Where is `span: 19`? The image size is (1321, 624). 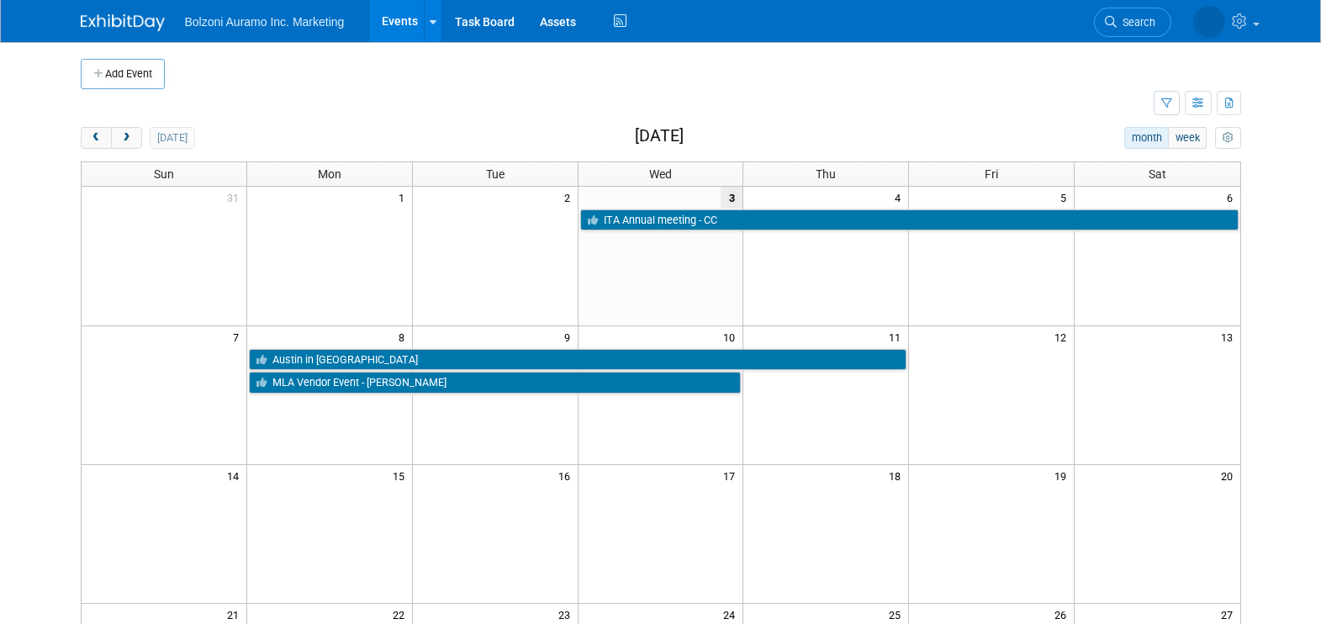
span: 19 is located at coordinates (1063, 475).